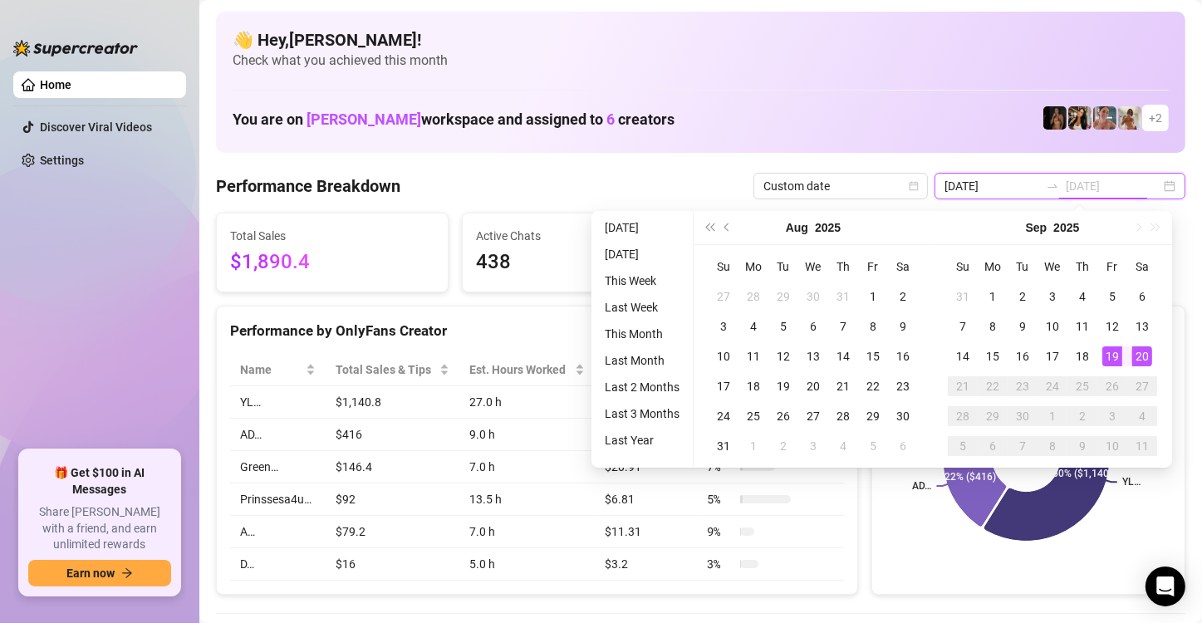 This screenshot has width=1202, height=623. I want to click on h4: Performance Breakdown, so click(308, 186).